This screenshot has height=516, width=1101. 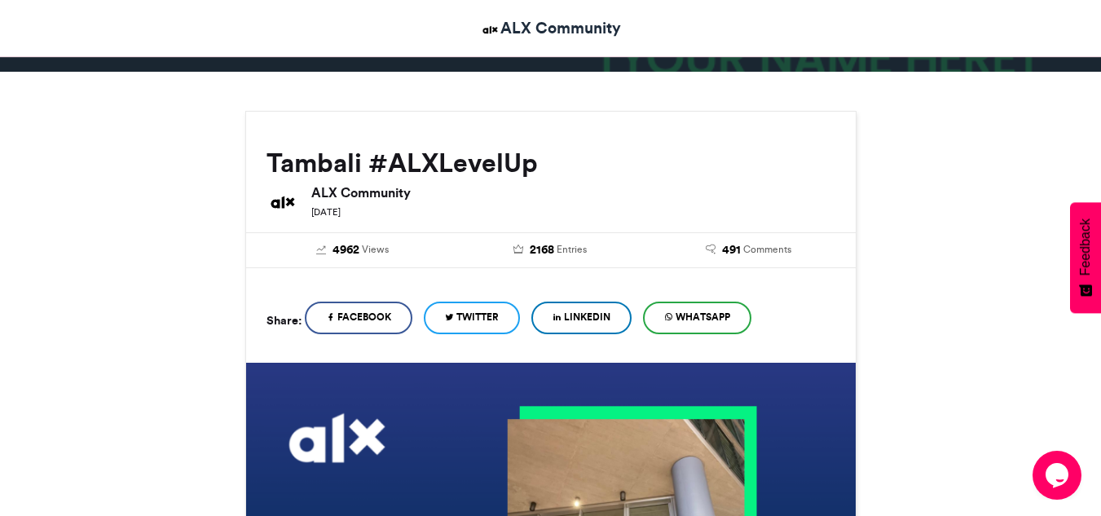 What do you see at coordinates (358, 318) in the screenshot?
I see `a: Facebook` at bounding box center [358, 318].